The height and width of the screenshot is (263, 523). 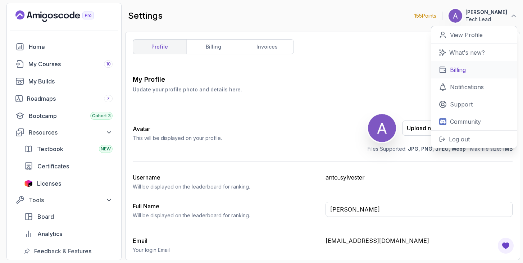 I want to click on a: Notifications, so click(x=474, y=87).